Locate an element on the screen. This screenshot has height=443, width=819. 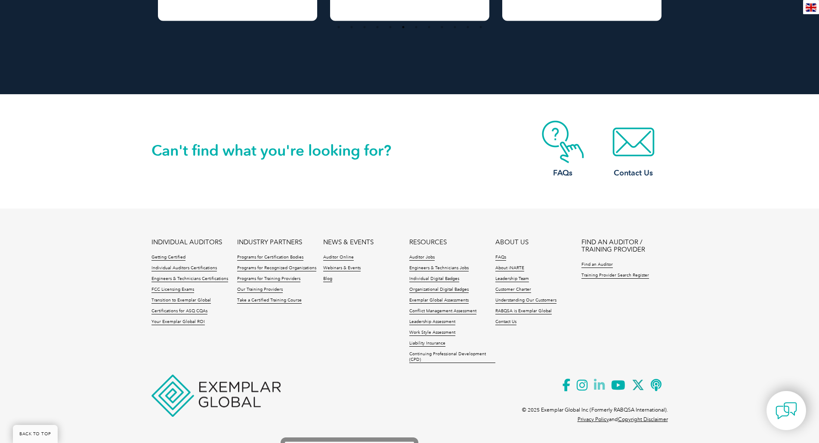
h3: Contact Us is located at coordinates (634, 173).